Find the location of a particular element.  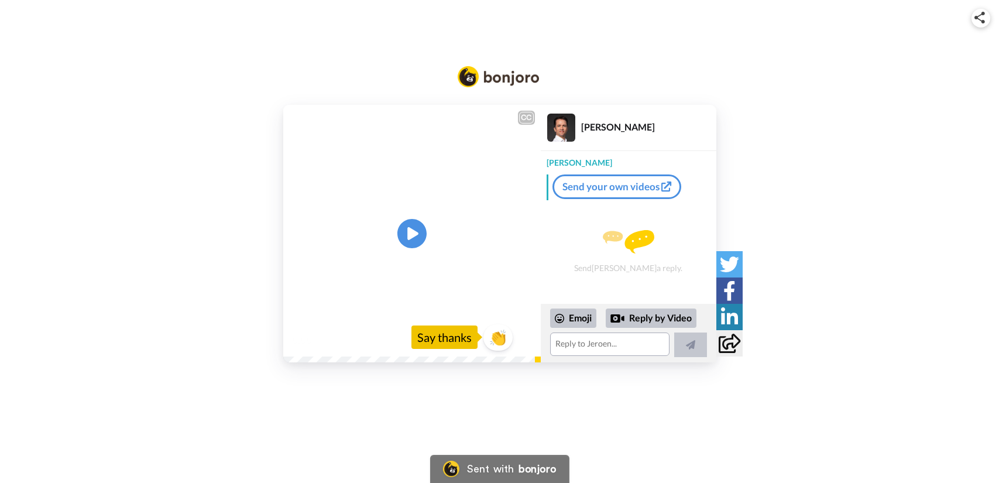

span: 0:00 is located at coordinates (301, 340).